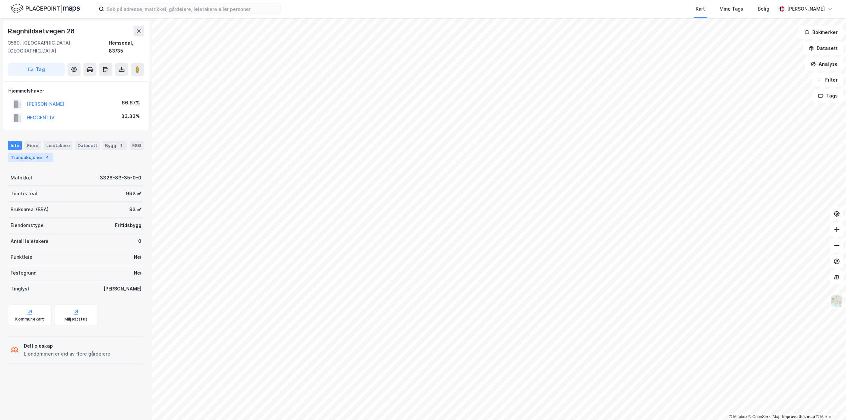 This screenshot has height=420, width=846. What do you see at coordinates (15, 145) in the screenshot?
I see `div: Info` at bounding box center [15, 145].